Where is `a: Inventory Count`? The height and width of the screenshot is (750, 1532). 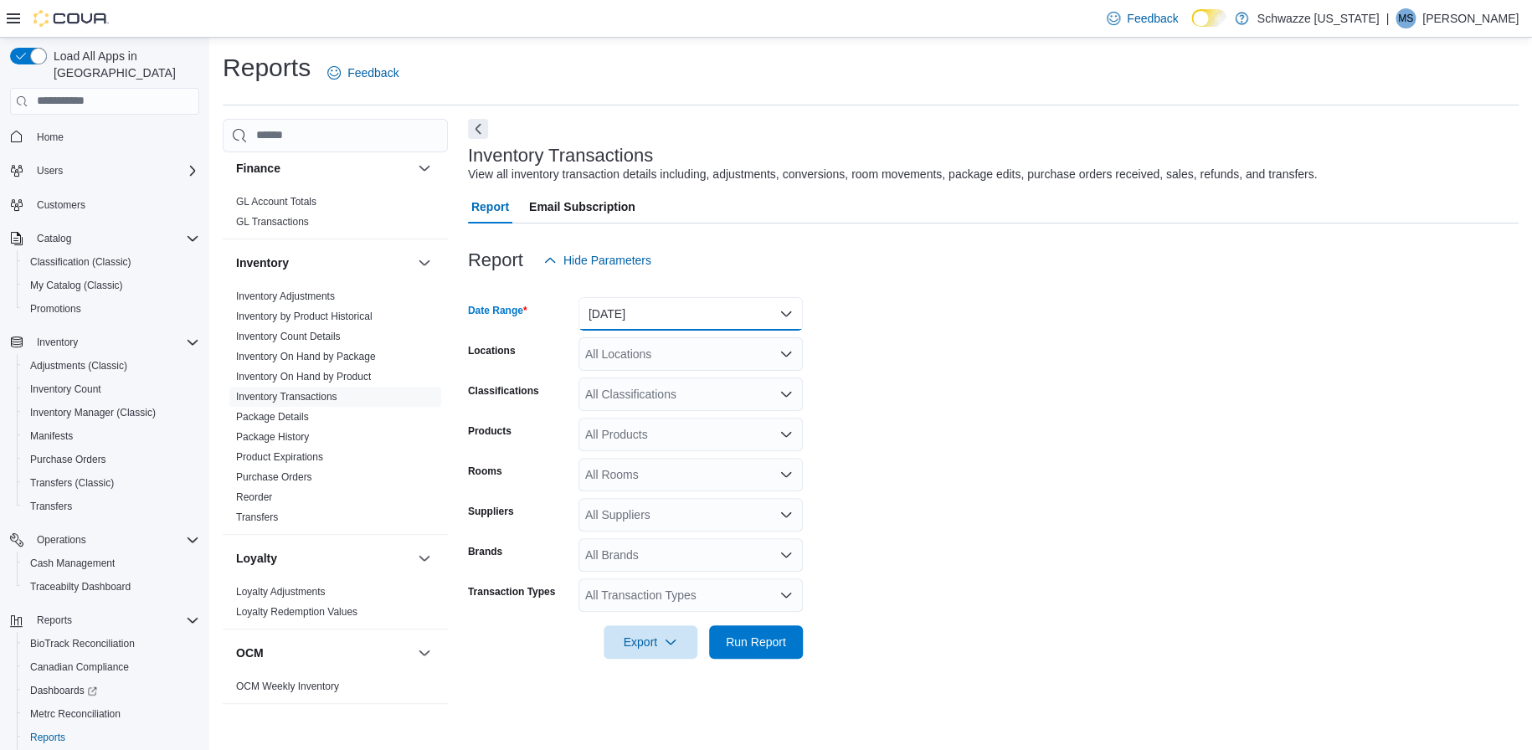
a: Inventory Count is located at coordinates (65, 389).